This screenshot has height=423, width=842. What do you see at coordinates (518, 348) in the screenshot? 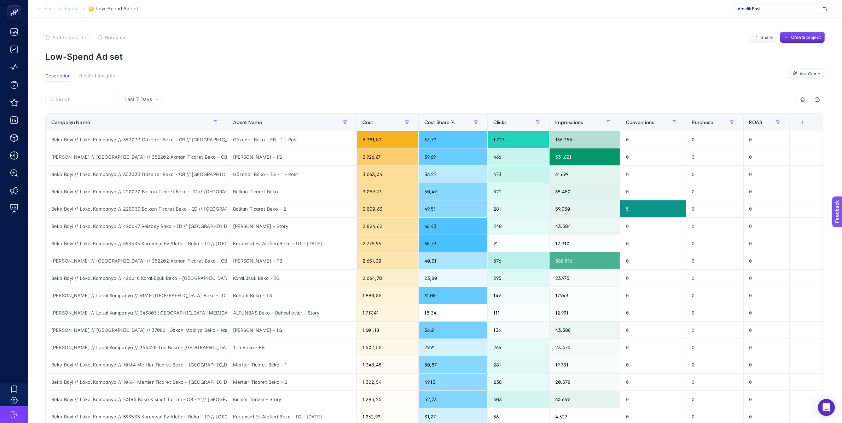
I see `div: 266` at bounding box center [518, 348].